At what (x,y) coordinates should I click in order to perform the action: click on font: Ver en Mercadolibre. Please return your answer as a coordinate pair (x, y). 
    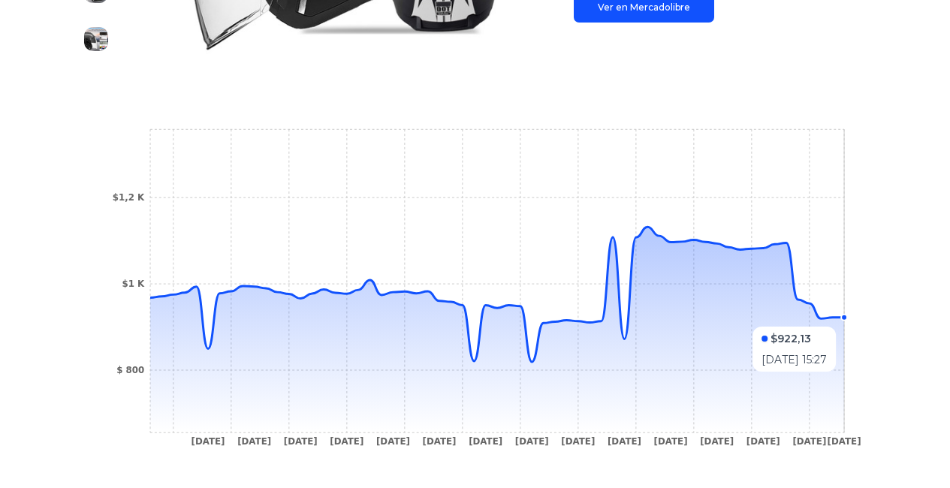
    Looking at the image, I should click on (643, 7).